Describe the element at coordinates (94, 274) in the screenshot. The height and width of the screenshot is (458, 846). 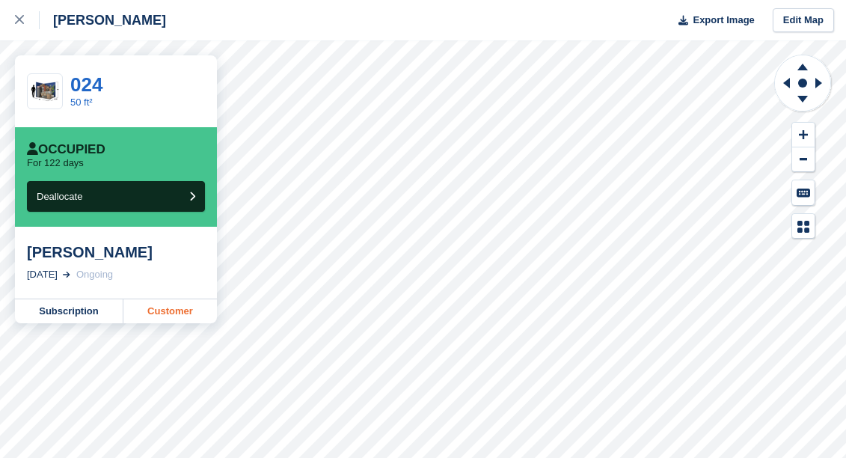
I see `div: Ongoing` at that location.